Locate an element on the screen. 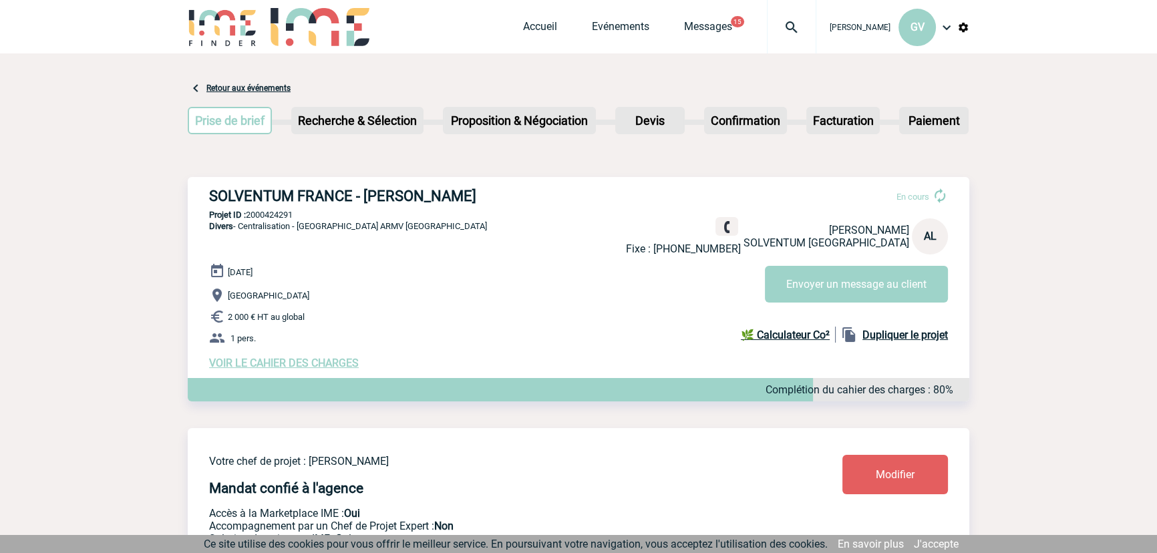 The height and width of the screenshot is (553, 1157). a: VOIR LE CAHIER DES CHARGES is located at coordinates (284, 363).